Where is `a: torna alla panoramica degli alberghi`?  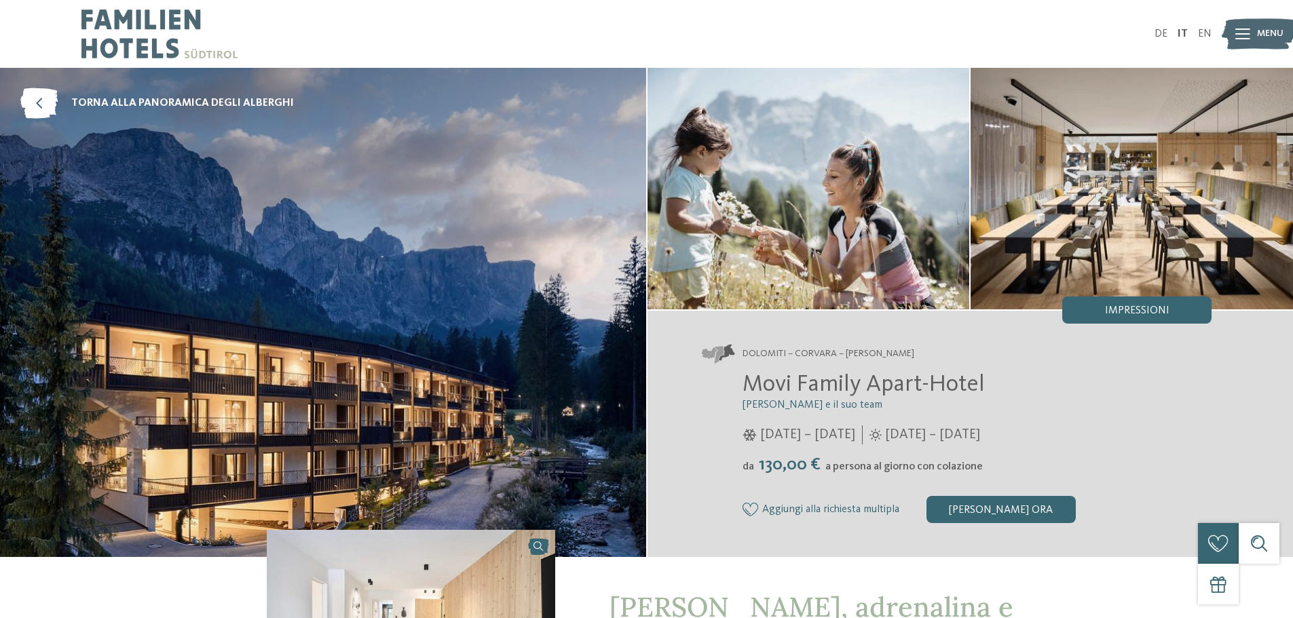 a: torna alla panoramica degli alberghi is located at coordinates (157, 103).